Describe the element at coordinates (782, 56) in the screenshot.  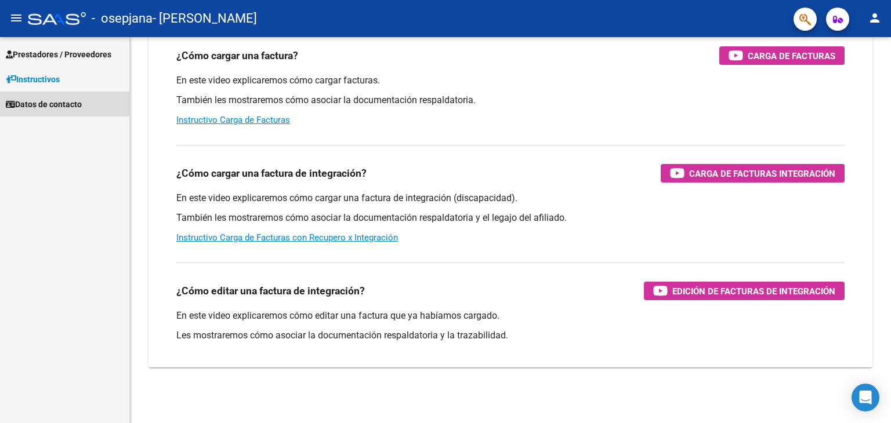
I see `button: Carga de Facturas` at that location.